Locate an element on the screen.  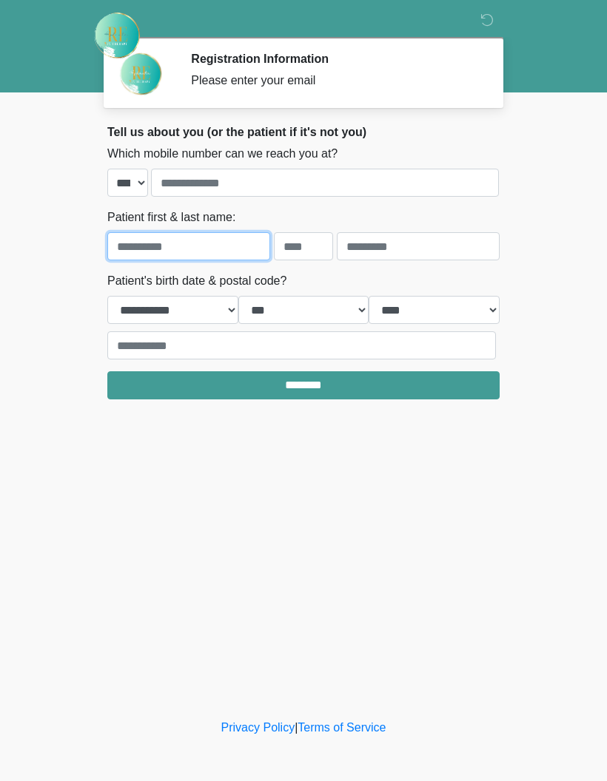
div: Please enter your email is located at coordinates (334, 81).